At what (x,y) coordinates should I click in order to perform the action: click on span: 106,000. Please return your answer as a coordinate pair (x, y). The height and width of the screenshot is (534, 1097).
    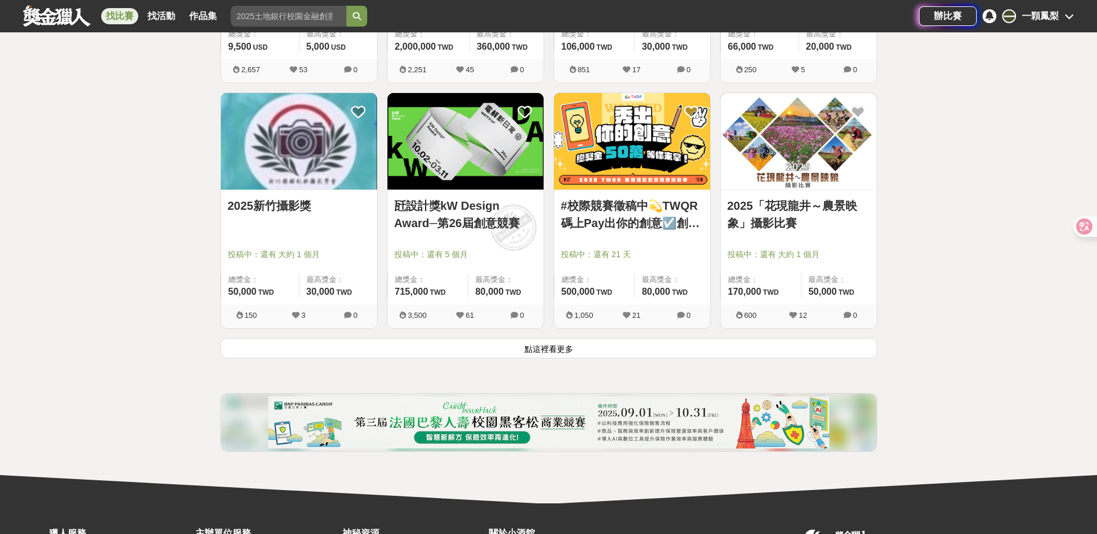
    Looking at the image, I should click on (578, 46).